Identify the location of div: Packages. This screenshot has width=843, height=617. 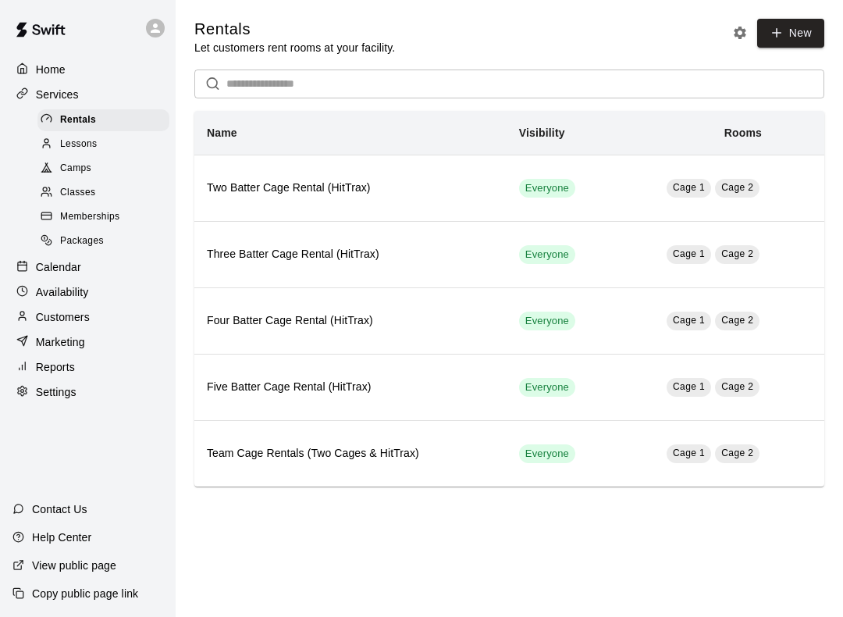
(103, 241).